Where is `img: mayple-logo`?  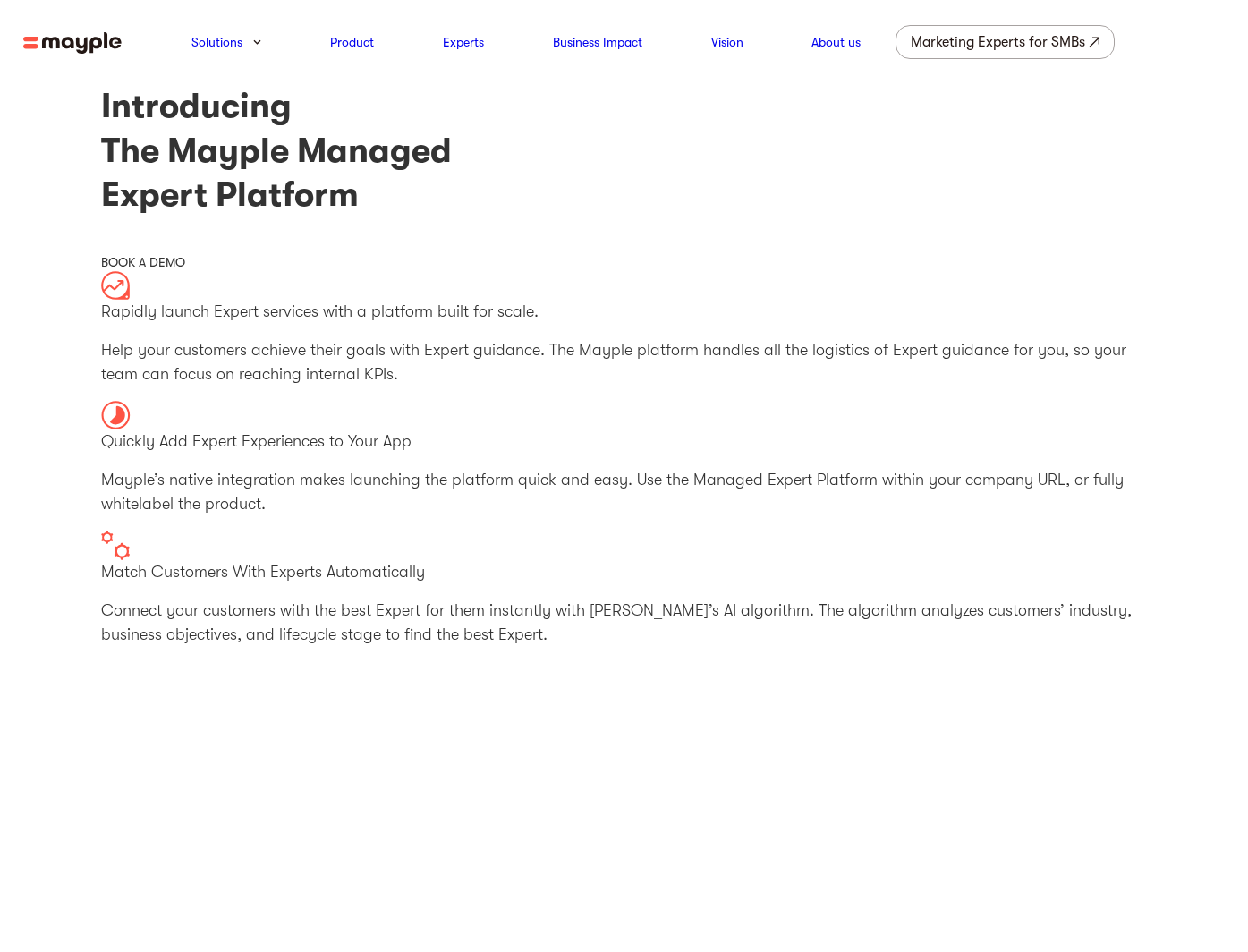 img: mayple-logo is located at coordinates (72, 43).